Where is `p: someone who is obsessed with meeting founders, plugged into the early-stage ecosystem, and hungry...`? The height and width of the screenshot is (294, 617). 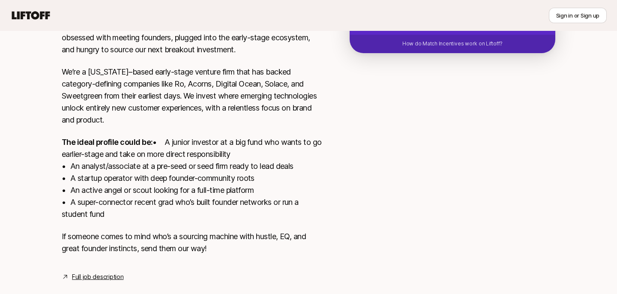 p: someone who is obsessed with meeting founders, plugged into the early-stage ecosystem, and hungry... is located at coordinates (192, 38).